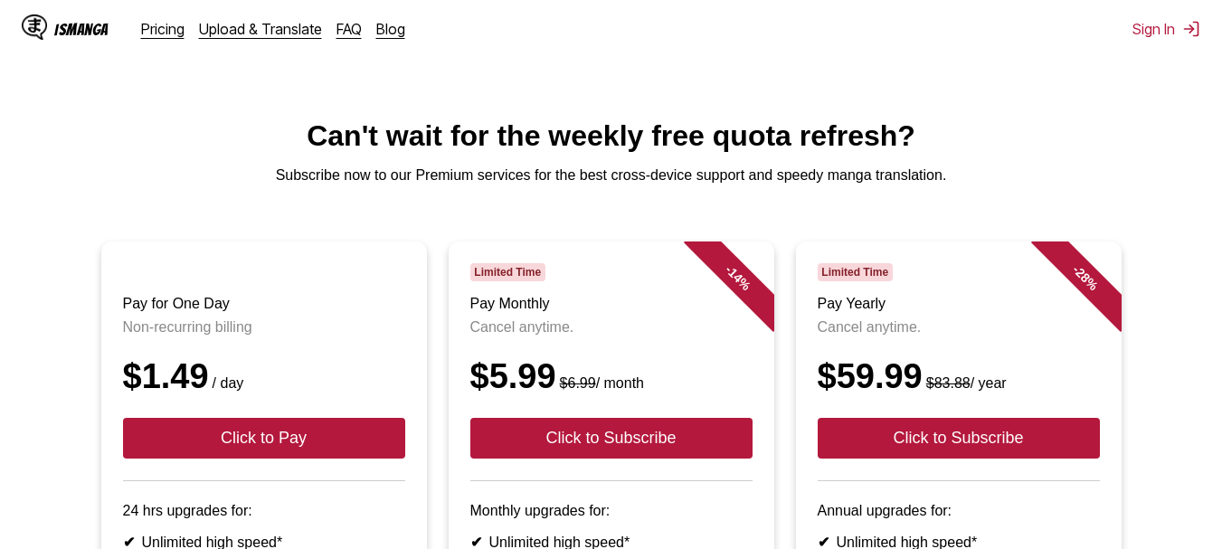  What do you see at coordinates (1084, 278) in the screenshot?
I see `div: - 28 %` at bounding box center [1084, 278].